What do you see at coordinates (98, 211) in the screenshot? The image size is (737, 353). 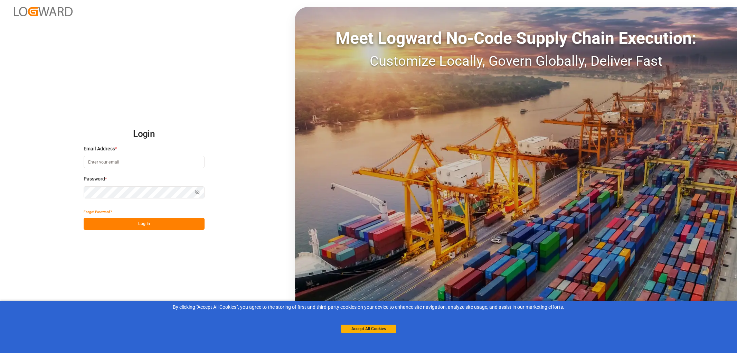 I see `button: Forgot Password?` at bounding box center [98, 211].